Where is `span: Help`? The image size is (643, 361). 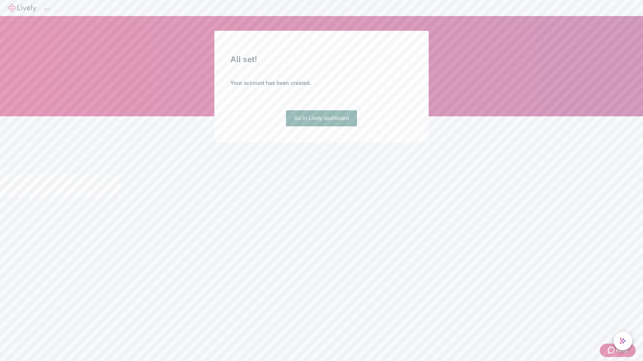 span: Help is located at coordinates (621, 351).